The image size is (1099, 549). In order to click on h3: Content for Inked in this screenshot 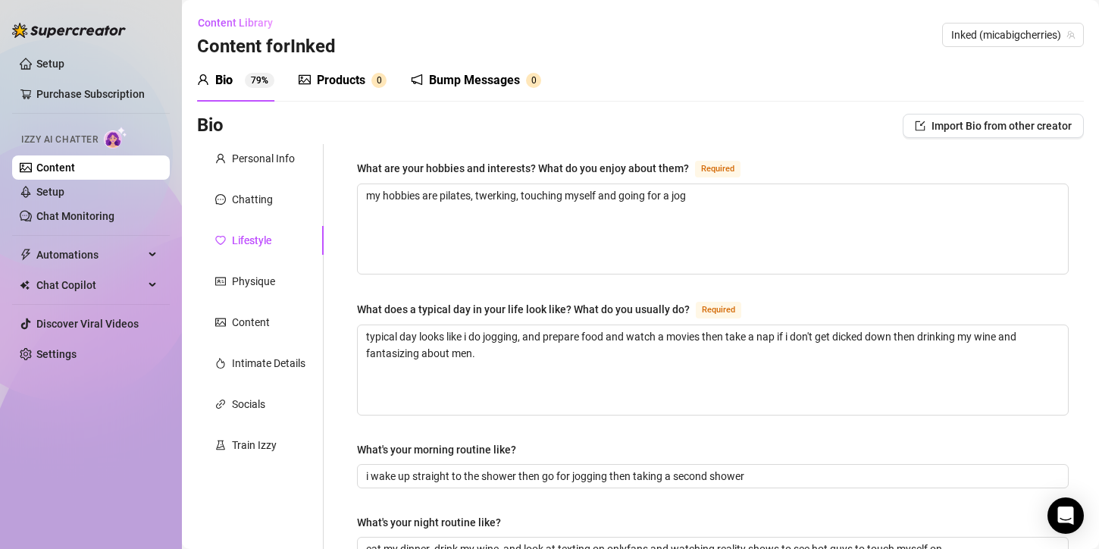, I will do `click(266, 47)`.